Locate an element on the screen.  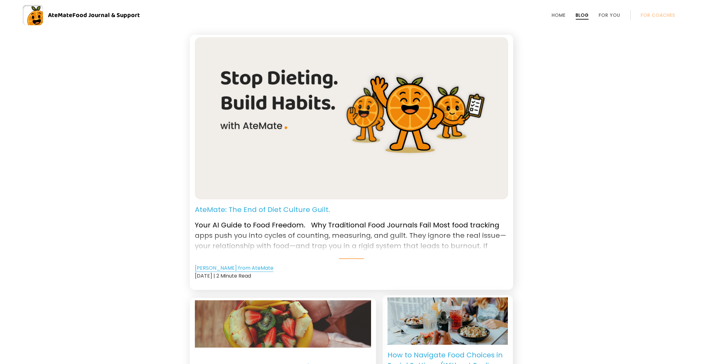
a: AteMateFood Journal & Support is located at coordinates (351, 15).